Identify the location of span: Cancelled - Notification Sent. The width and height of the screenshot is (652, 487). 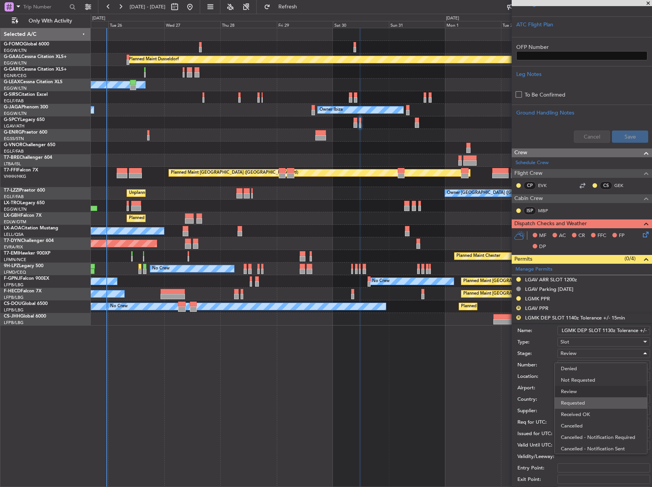
(601, 449).